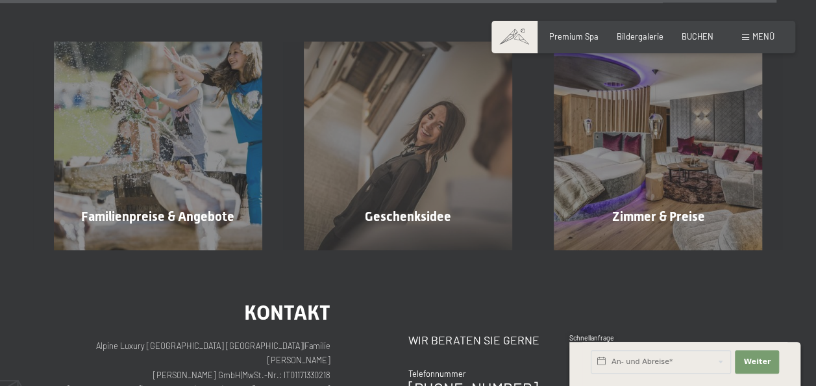  I want to click on a: BUCHEN, so click(698, 36).